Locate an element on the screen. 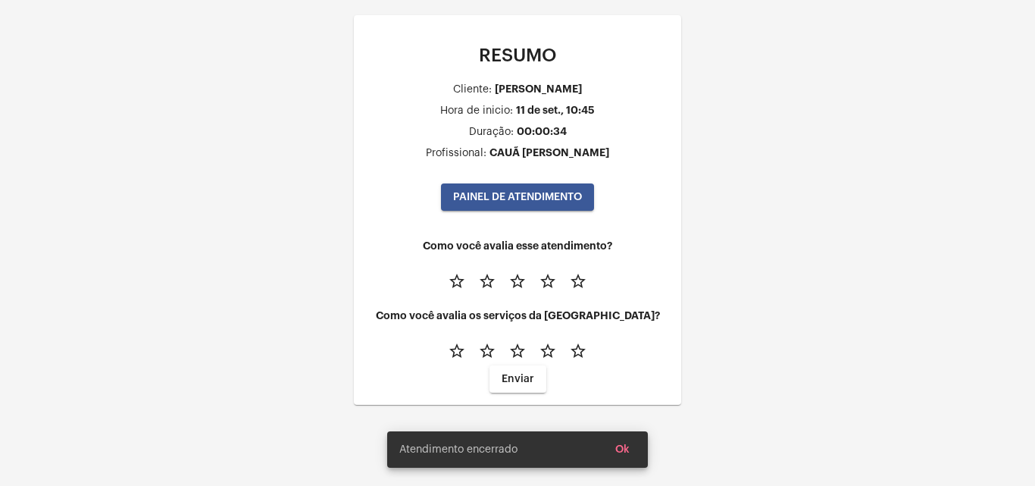  button: Enviar is located at coordinates (518, 379).